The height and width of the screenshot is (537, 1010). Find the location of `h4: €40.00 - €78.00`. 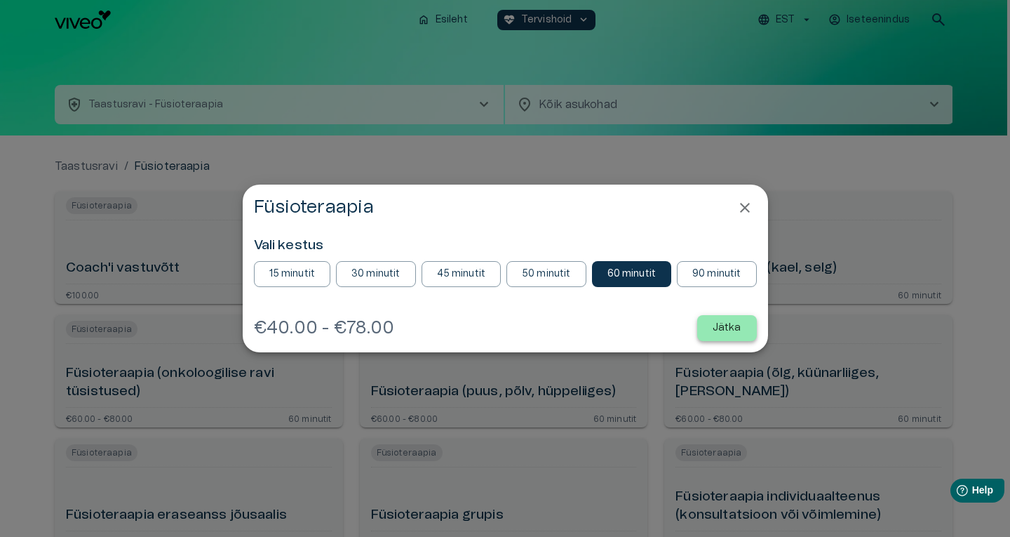

h4: €40.00 - €78.00 is located at coordinates (324, 328).